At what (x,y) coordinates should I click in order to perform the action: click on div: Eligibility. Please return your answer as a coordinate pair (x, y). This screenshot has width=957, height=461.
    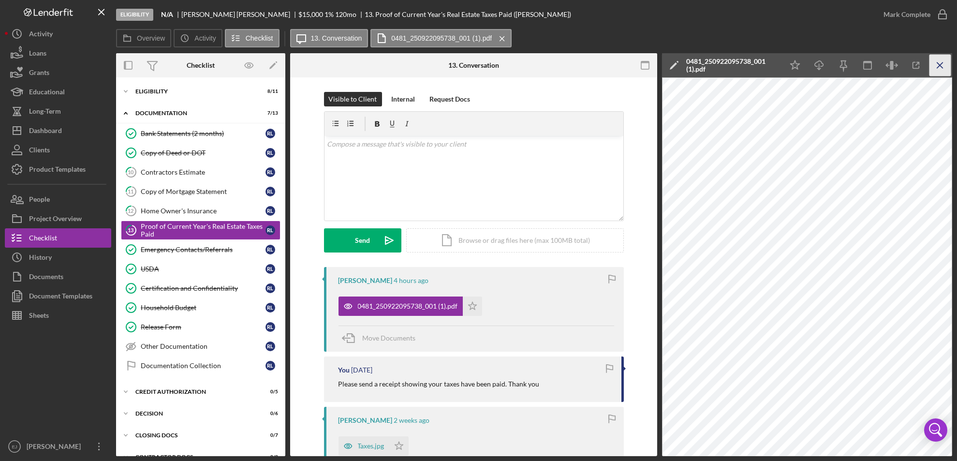
    Looking at the image, I should click on (134, 15).